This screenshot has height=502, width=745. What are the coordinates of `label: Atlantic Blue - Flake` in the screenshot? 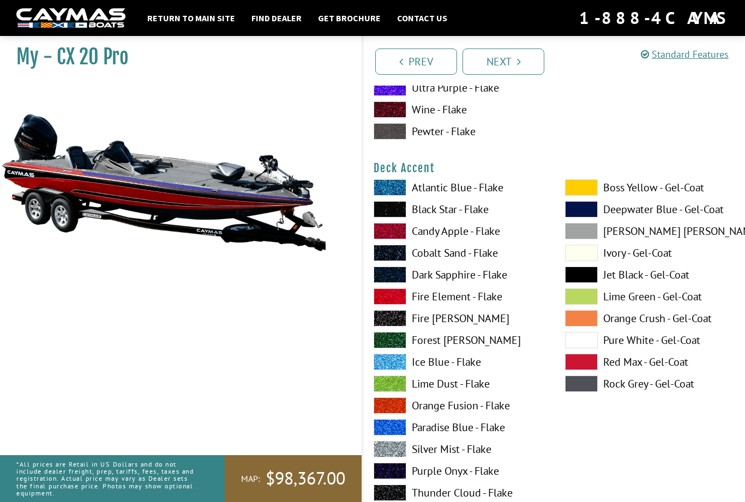 It's located at (458, 188).